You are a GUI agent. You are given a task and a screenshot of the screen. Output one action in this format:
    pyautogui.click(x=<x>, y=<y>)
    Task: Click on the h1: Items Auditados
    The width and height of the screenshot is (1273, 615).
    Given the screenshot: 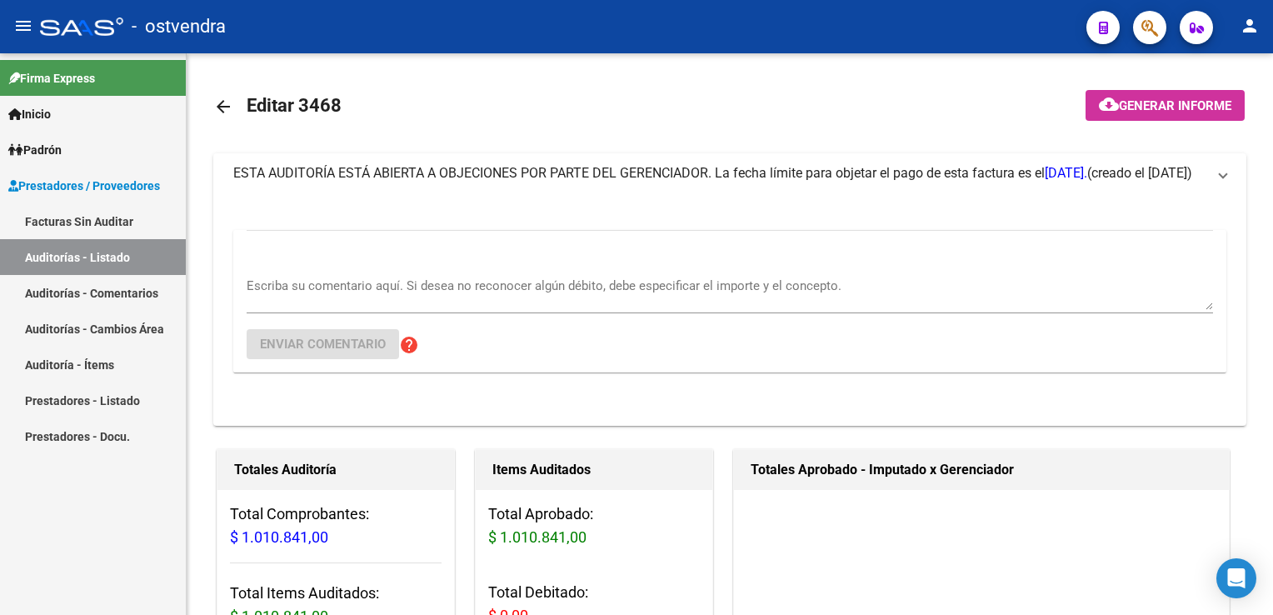 What is the action you would take?
    pyautogui.click(x=594, y=470)
    